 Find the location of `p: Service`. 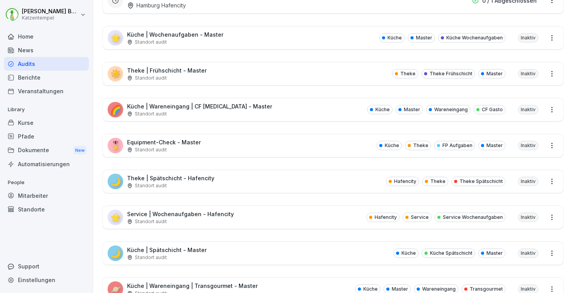

p: Service is located at coordinates (420, 217).